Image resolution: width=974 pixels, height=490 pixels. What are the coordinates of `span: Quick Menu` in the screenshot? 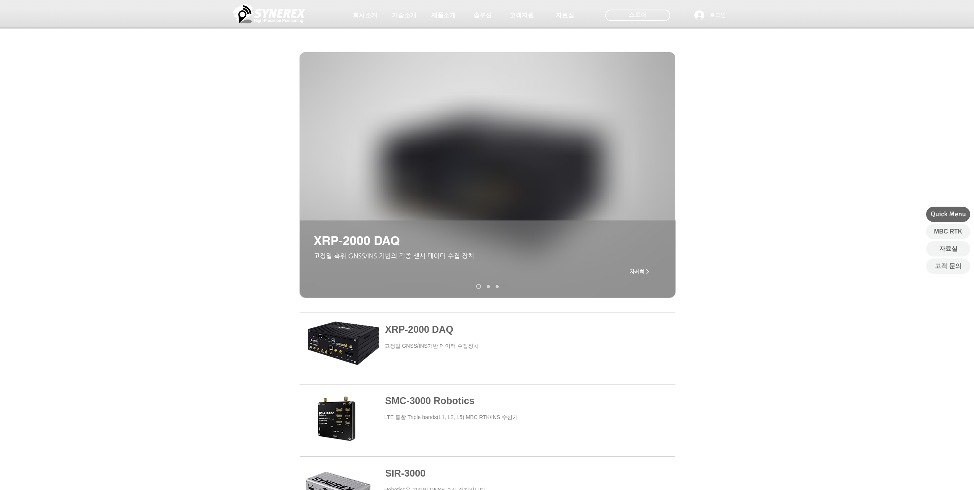 It's located at (949, 214).